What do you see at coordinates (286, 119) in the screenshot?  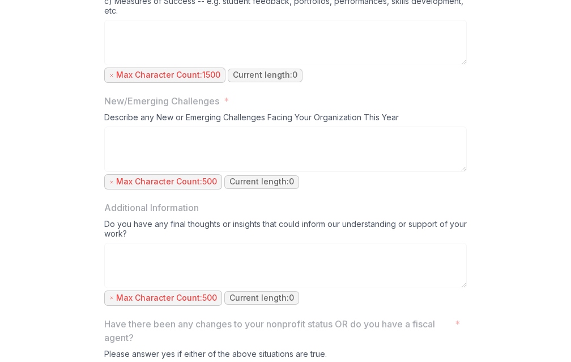 I see `div: Describe any New or Emerging Challenges Facing Your Organization This Year` at bounding box center [286, 119].